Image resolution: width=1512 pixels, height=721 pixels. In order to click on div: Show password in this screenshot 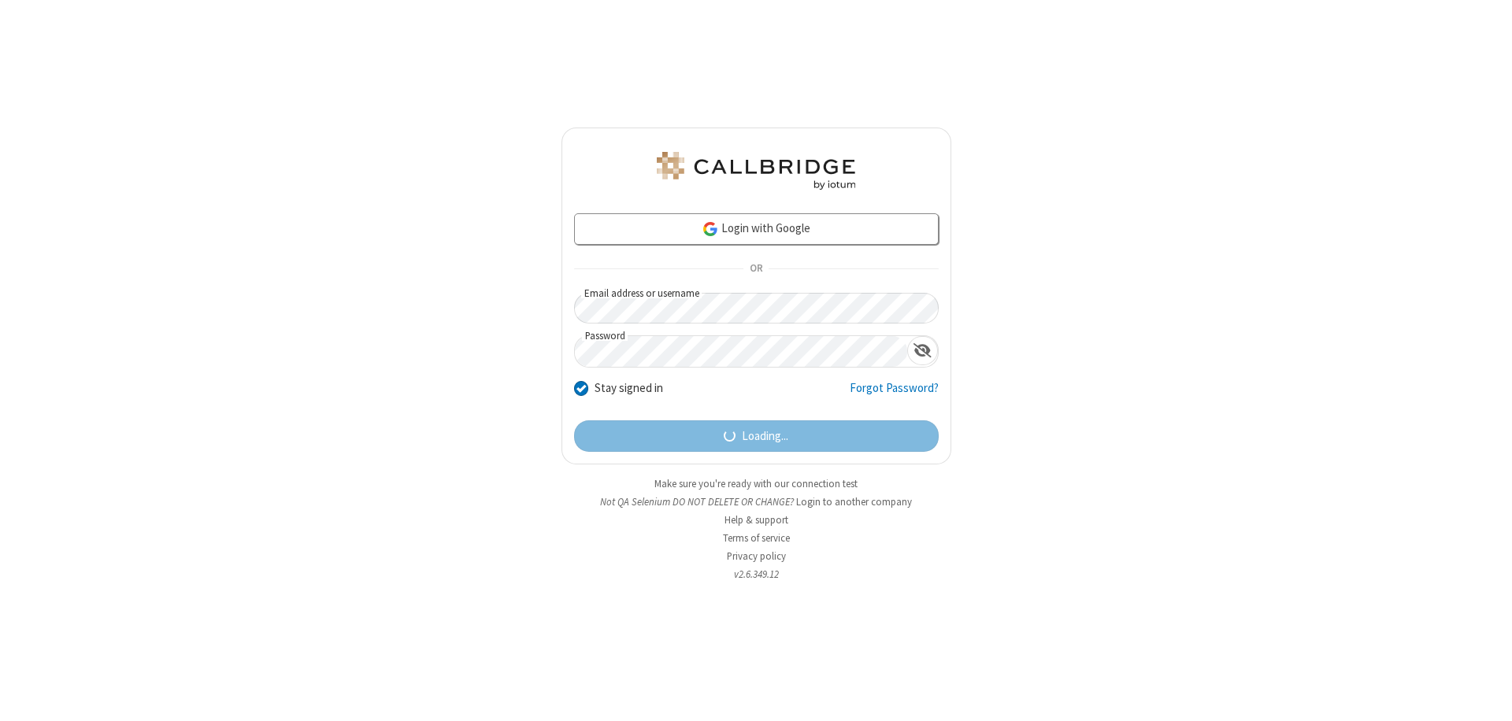, I will do `click(922, 350)`.